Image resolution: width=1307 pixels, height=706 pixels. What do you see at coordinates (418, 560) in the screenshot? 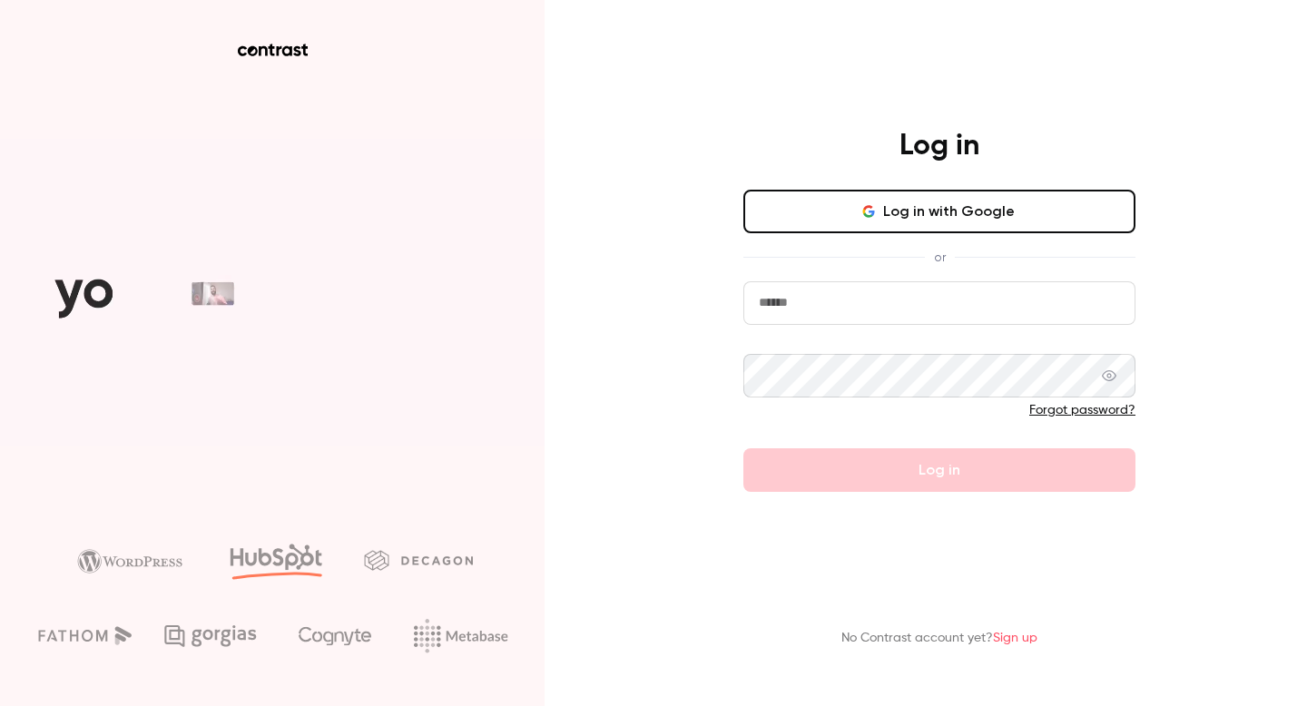
I see `img: decagon` at bounding box center [418, 560].